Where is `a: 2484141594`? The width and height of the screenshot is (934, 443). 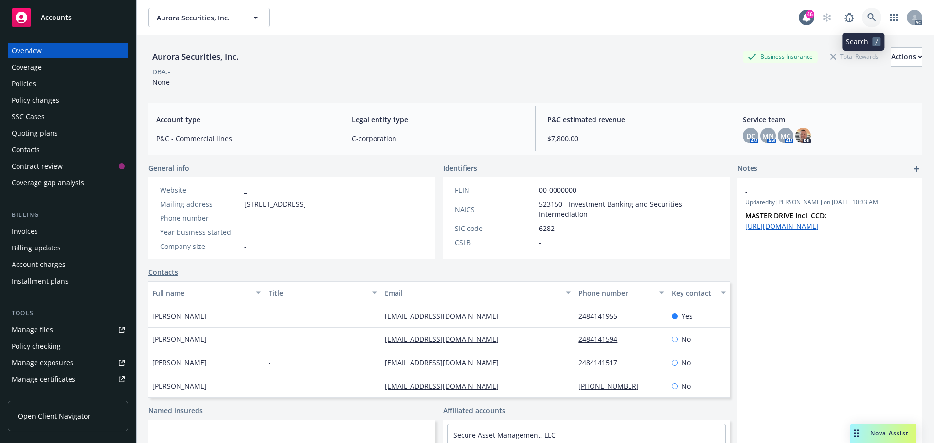 a: 2484141594 is located at coordinates (602, 339).